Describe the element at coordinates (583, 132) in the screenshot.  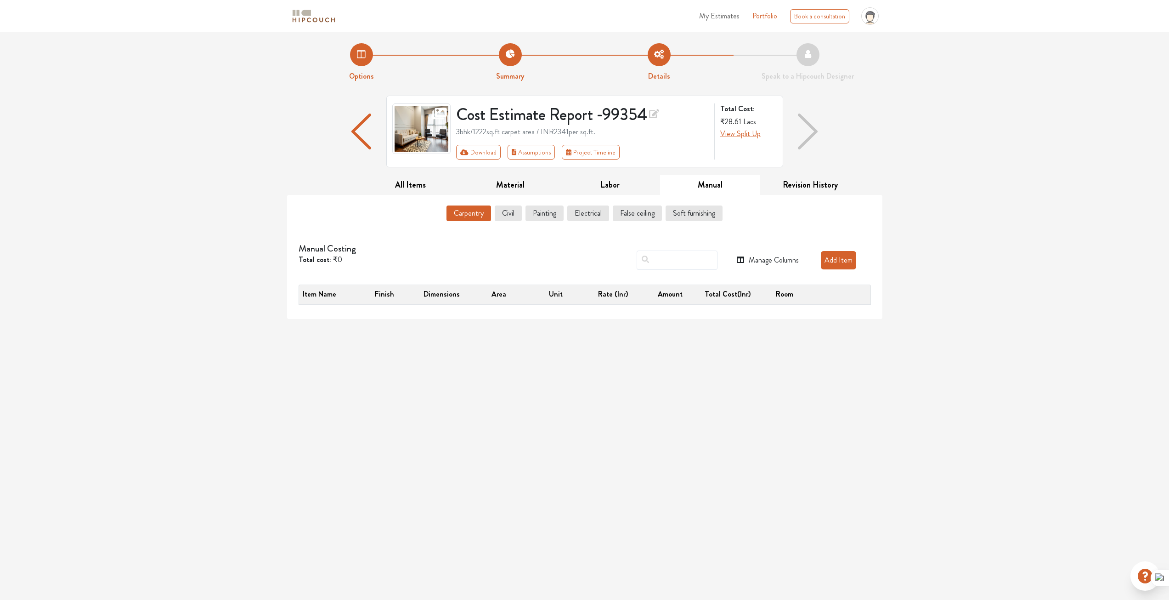
I see `div: 3bhk / 1222 sq.ft carpet area / INR 2341 per sq.ft.` at that location.